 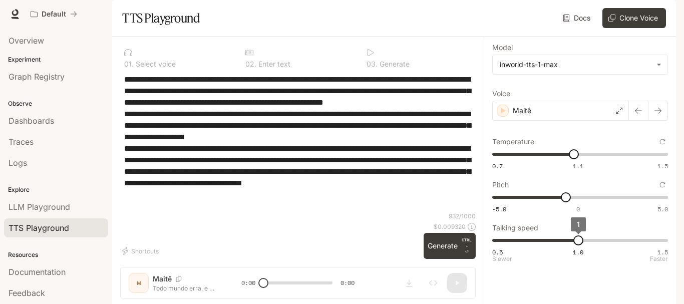 What do you see at coordinates (129, 64) in the screenshot?
I see `p: 0 1 .` at bounding box center [129, 64].